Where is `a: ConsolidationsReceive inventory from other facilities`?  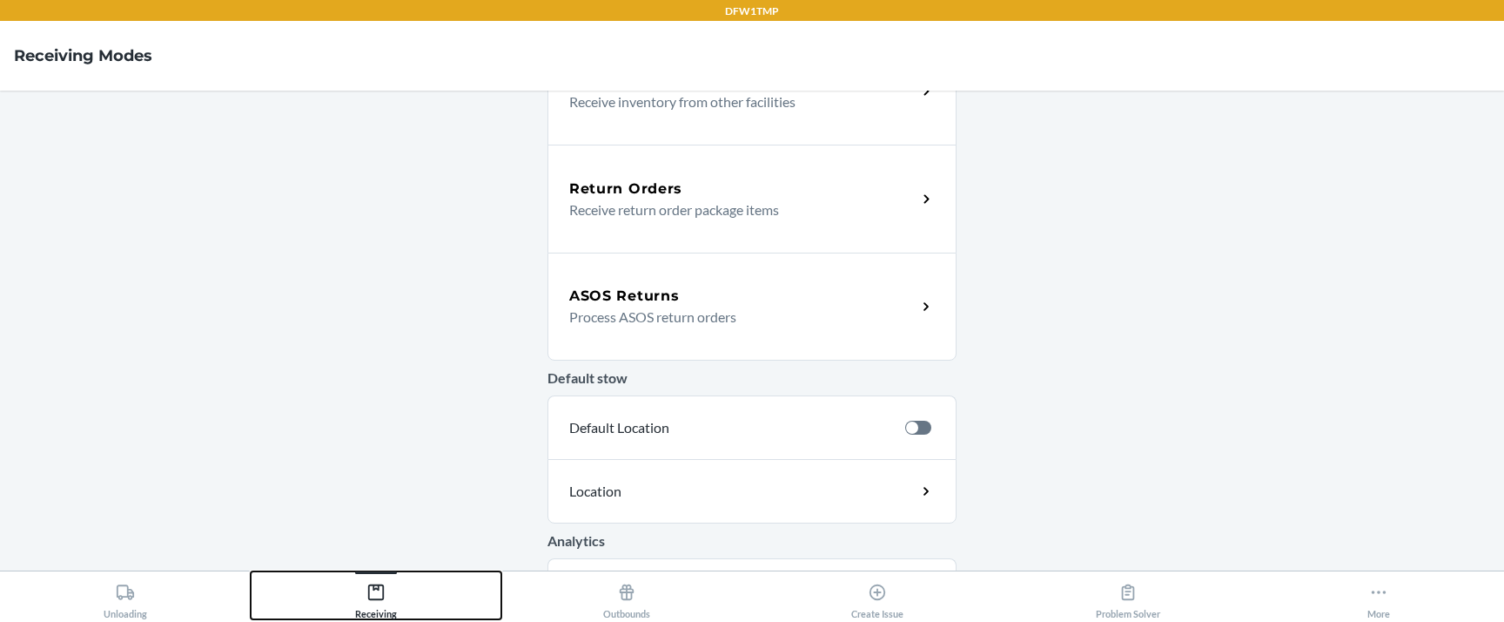
a: ConsolidationsReceive inventory from other facilities is located at coordinates (752, 91).